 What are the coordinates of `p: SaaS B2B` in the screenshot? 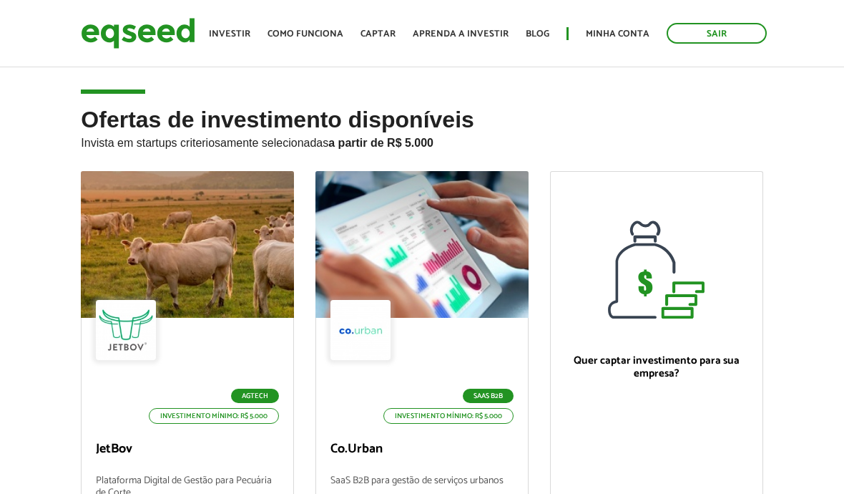 It's located at (488, 396).